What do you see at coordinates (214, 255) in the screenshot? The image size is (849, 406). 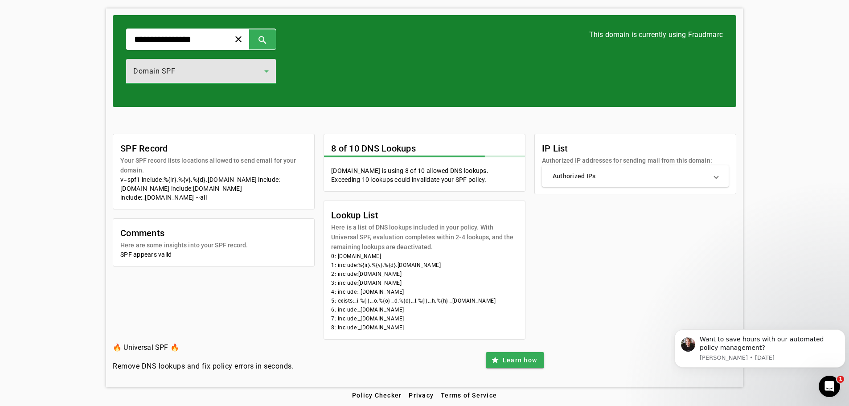 I see `div: SPF appears valid` at bounding box center [214, 255].